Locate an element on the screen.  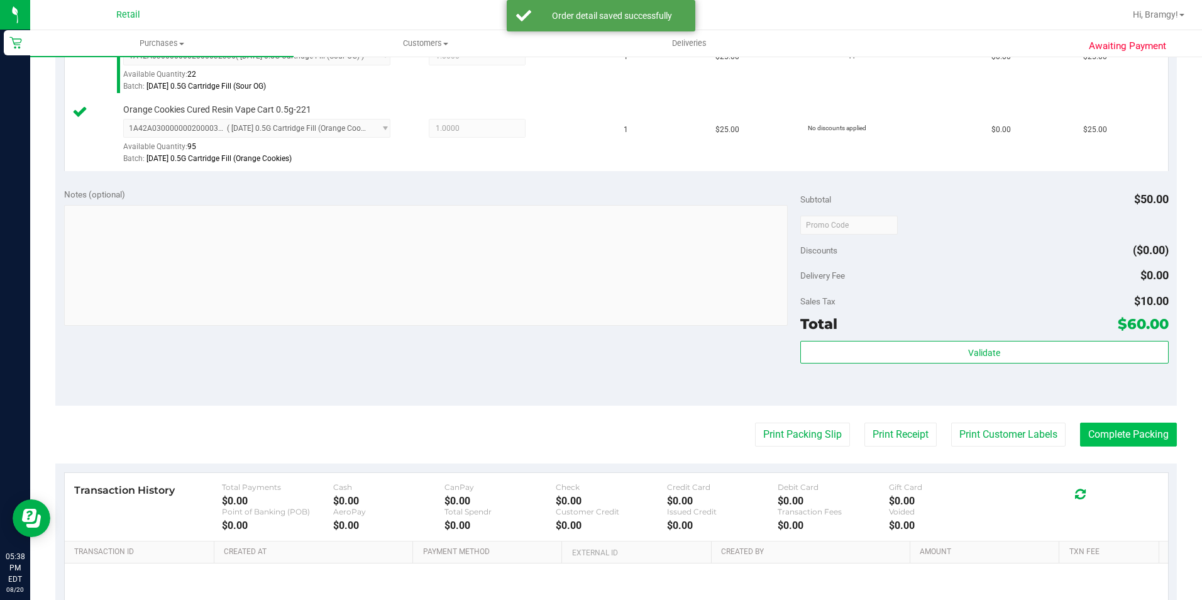
div: Point of Banking (POB) is located at coordinates (277, 511).